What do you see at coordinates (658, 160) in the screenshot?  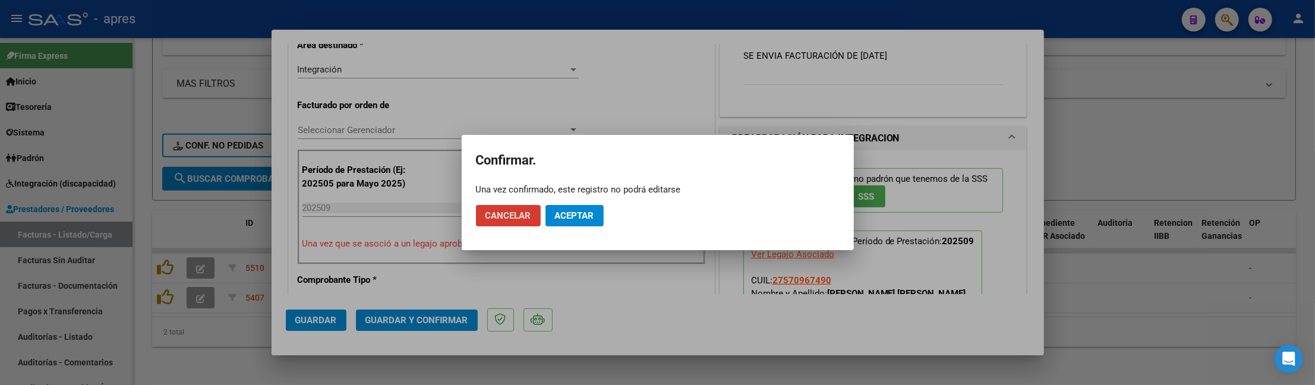 I see `h2: Confirmar.` at bounding box center [658, 160].